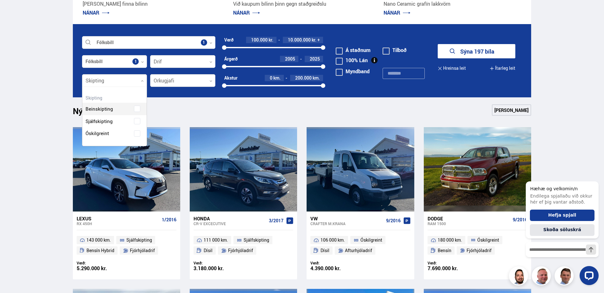 This screenshot has width=604, height=293. I want to click on img: nhp88E3Fdnt1Opn2.png, so click(519, 276).